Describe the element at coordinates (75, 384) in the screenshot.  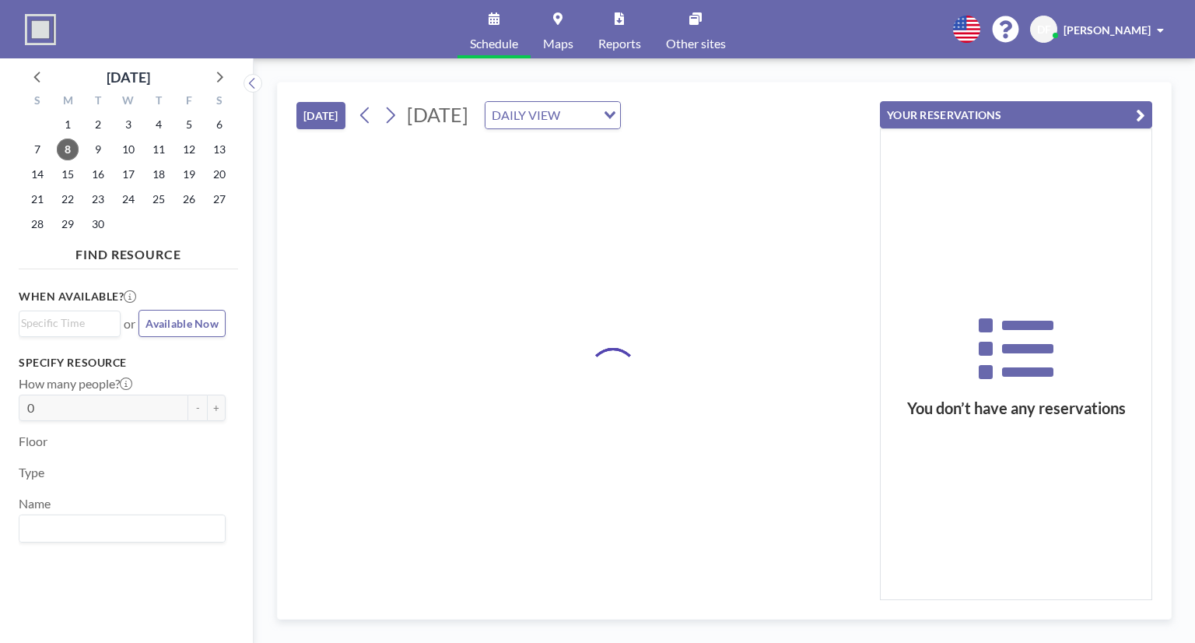
I see `label: How many people?` at that location.